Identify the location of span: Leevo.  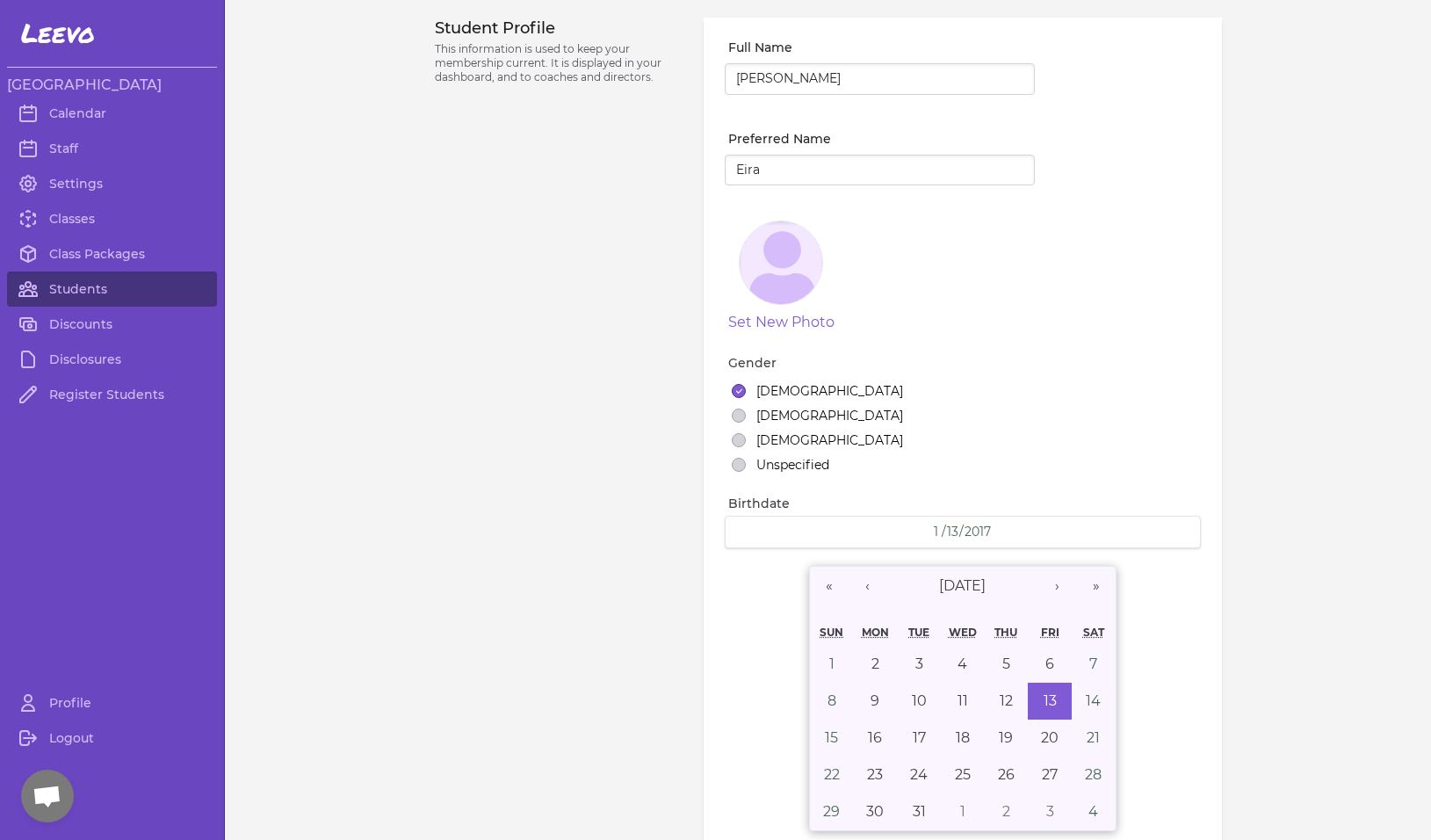
(58, 33).